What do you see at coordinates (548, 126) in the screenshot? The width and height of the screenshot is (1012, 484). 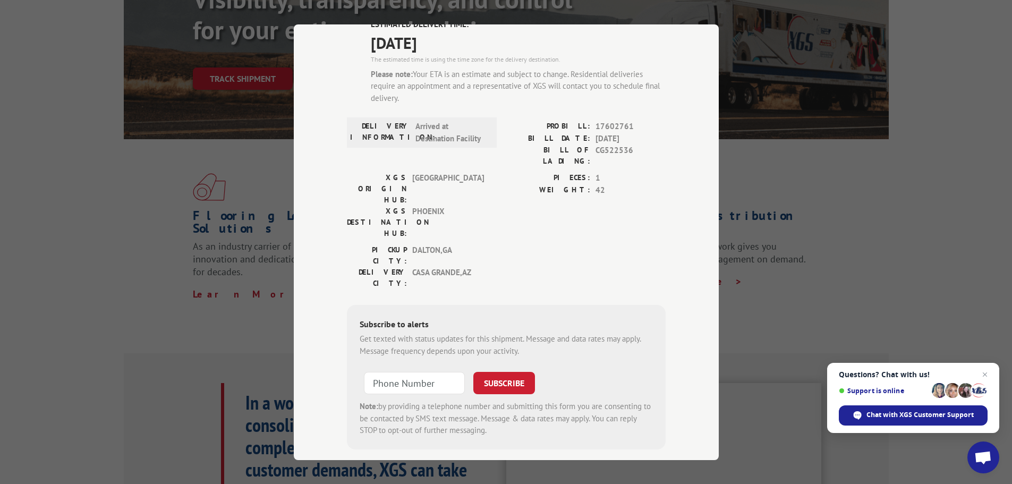 I see `label: PROBILL:` at bounding box center [548, 126].